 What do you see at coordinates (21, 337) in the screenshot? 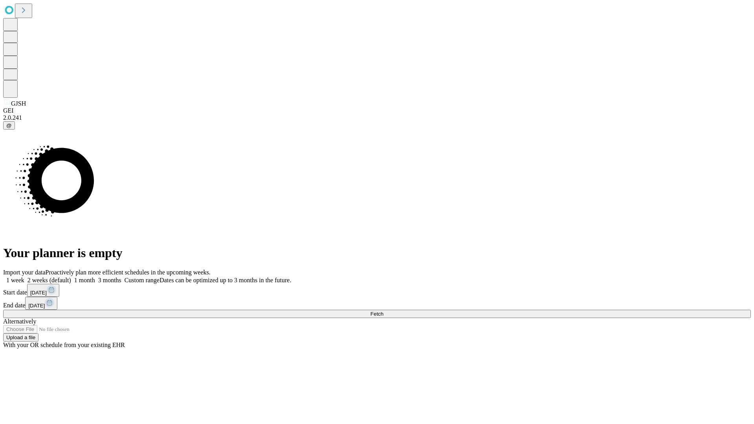
I see `button: Upload a file` at bounding box center [21, 337].